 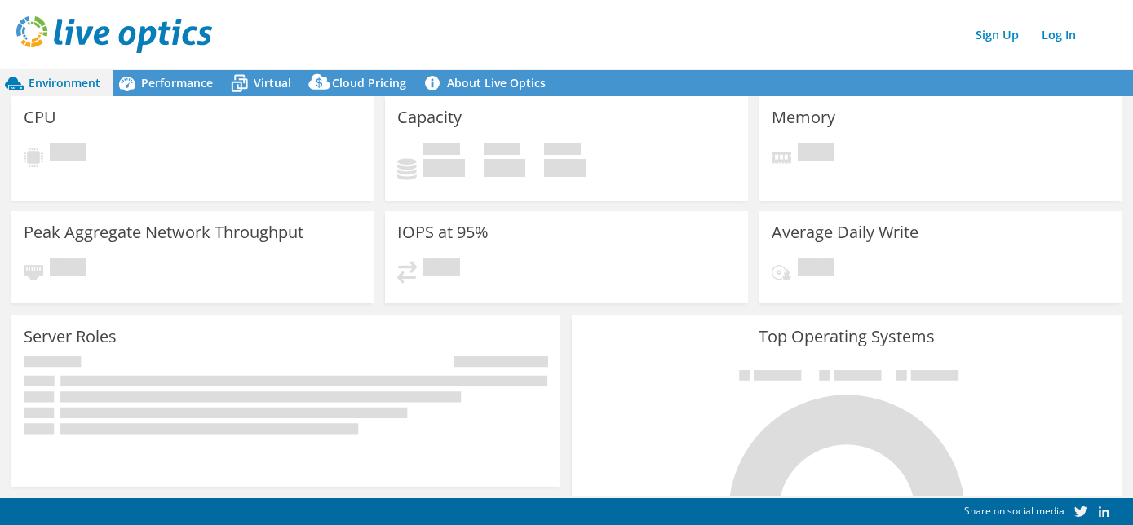 What do you see at coordinates (40, 117) in the screenshot?
I see `h3: CPU` at bounding box center [40, 117].